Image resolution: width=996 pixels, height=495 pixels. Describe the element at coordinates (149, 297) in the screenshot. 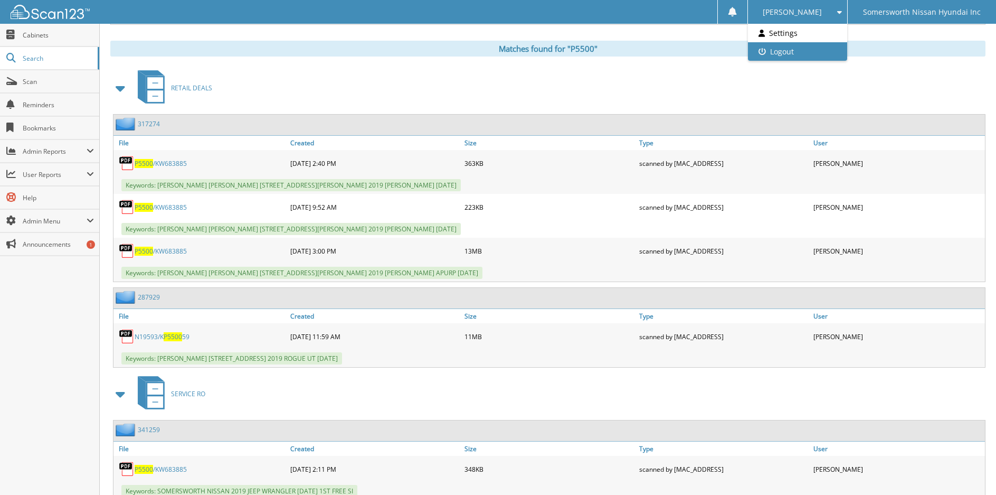

I see `a: 287929` at that location.